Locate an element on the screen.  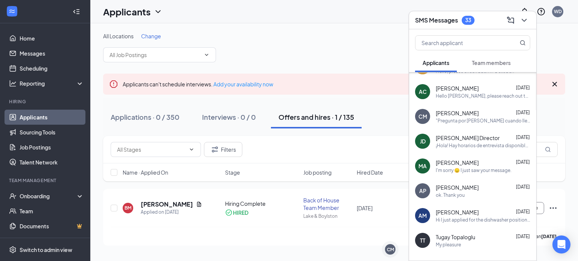
svg: WorkstreamLogo is located at coordinates (12, 11).